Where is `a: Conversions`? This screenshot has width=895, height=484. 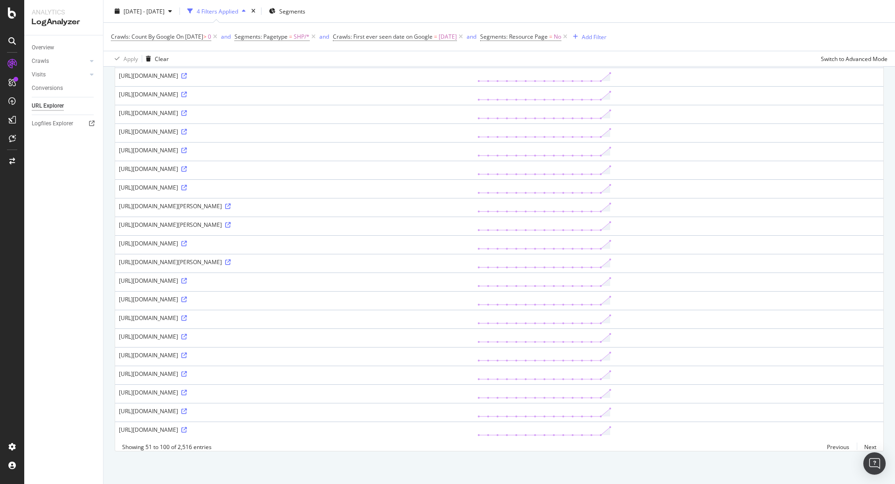 a: Conversions is located at coordinates (64, 88).